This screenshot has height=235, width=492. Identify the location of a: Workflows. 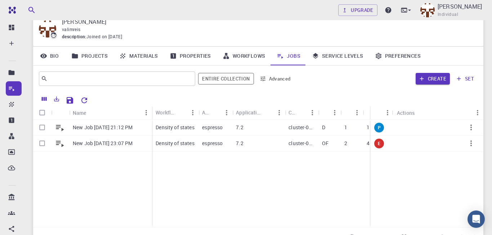
(244, 56).